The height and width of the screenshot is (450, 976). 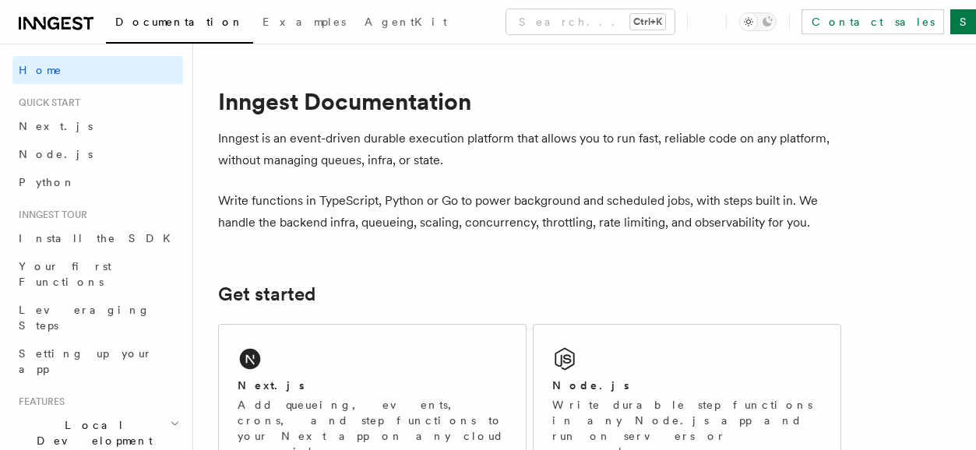 I want to click on span: Setting up your app, so click(x=86, y=361).